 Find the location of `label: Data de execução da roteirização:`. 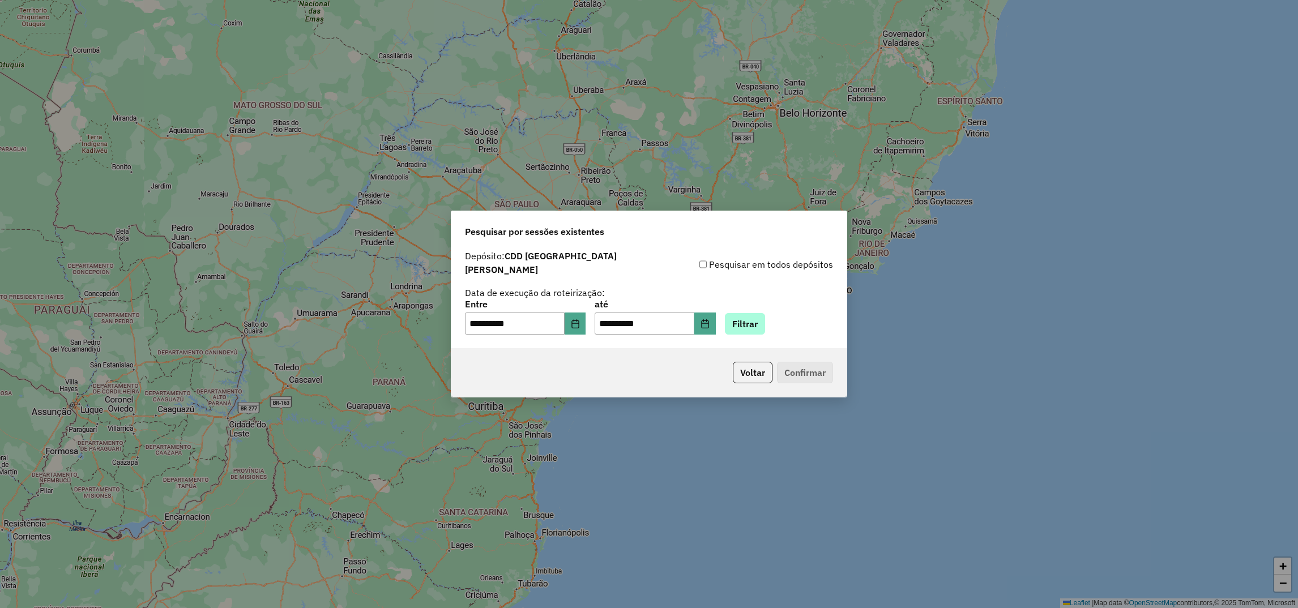

label: Data de execução da roteirização: is located at coordinates (534, 293).